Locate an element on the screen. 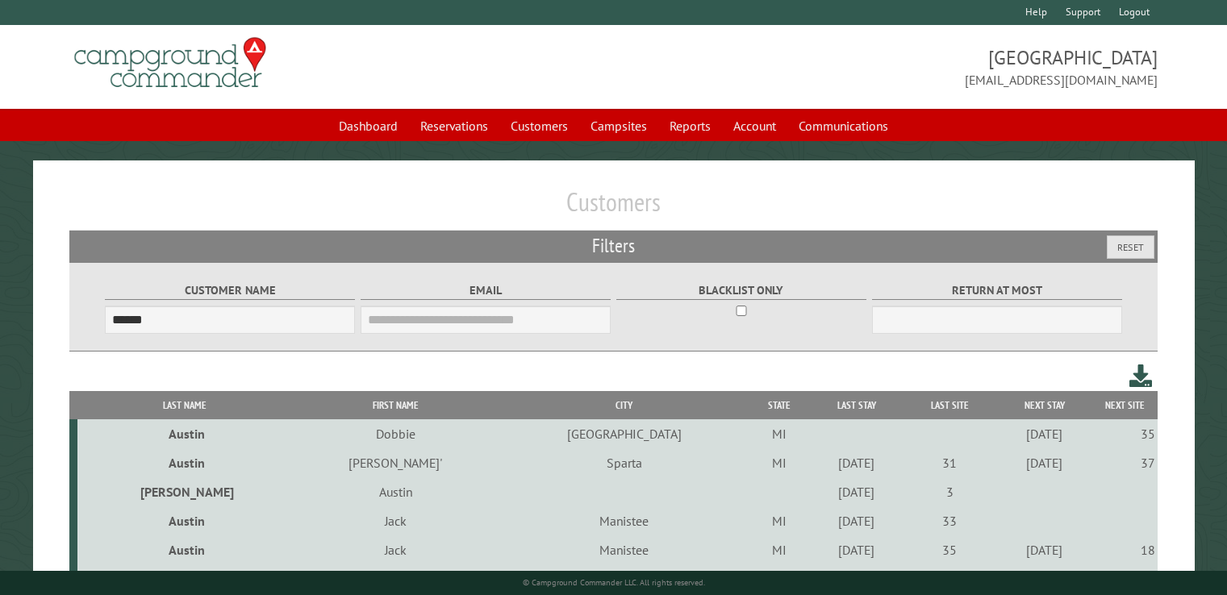  a: Communications is located at coordinates (843, 126).